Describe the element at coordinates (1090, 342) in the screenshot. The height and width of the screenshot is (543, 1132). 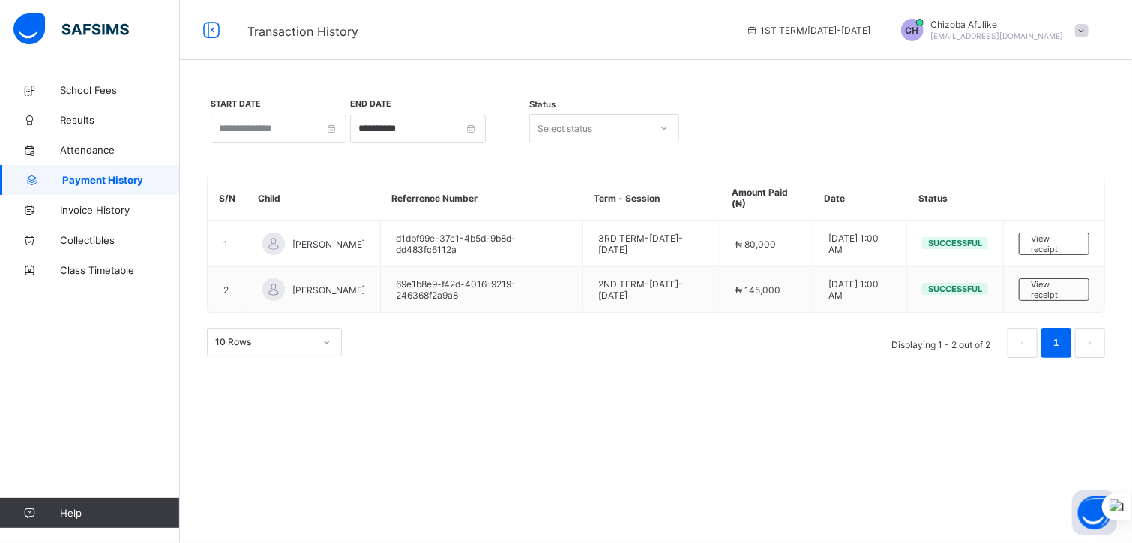
I see `button: next page` at that location.